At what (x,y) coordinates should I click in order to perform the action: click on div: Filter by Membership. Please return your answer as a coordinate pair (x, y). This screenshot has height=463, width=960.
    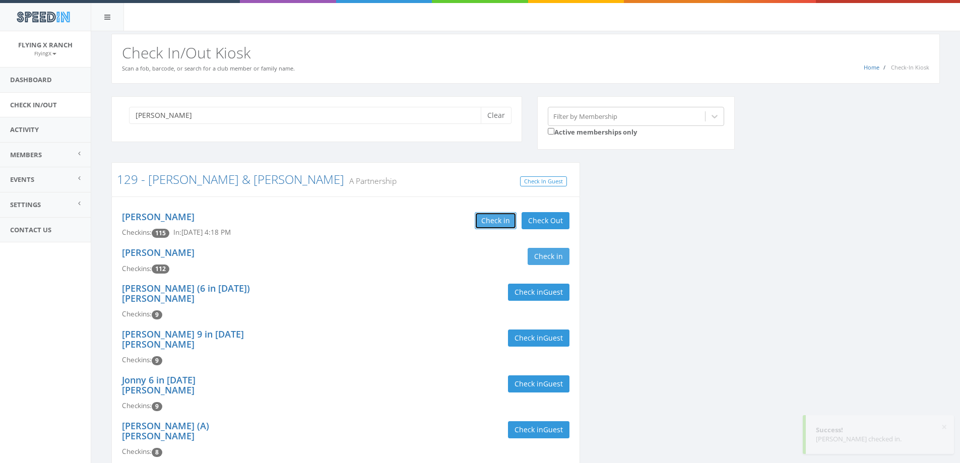
    Looking at the image, I should click on (585, 116).